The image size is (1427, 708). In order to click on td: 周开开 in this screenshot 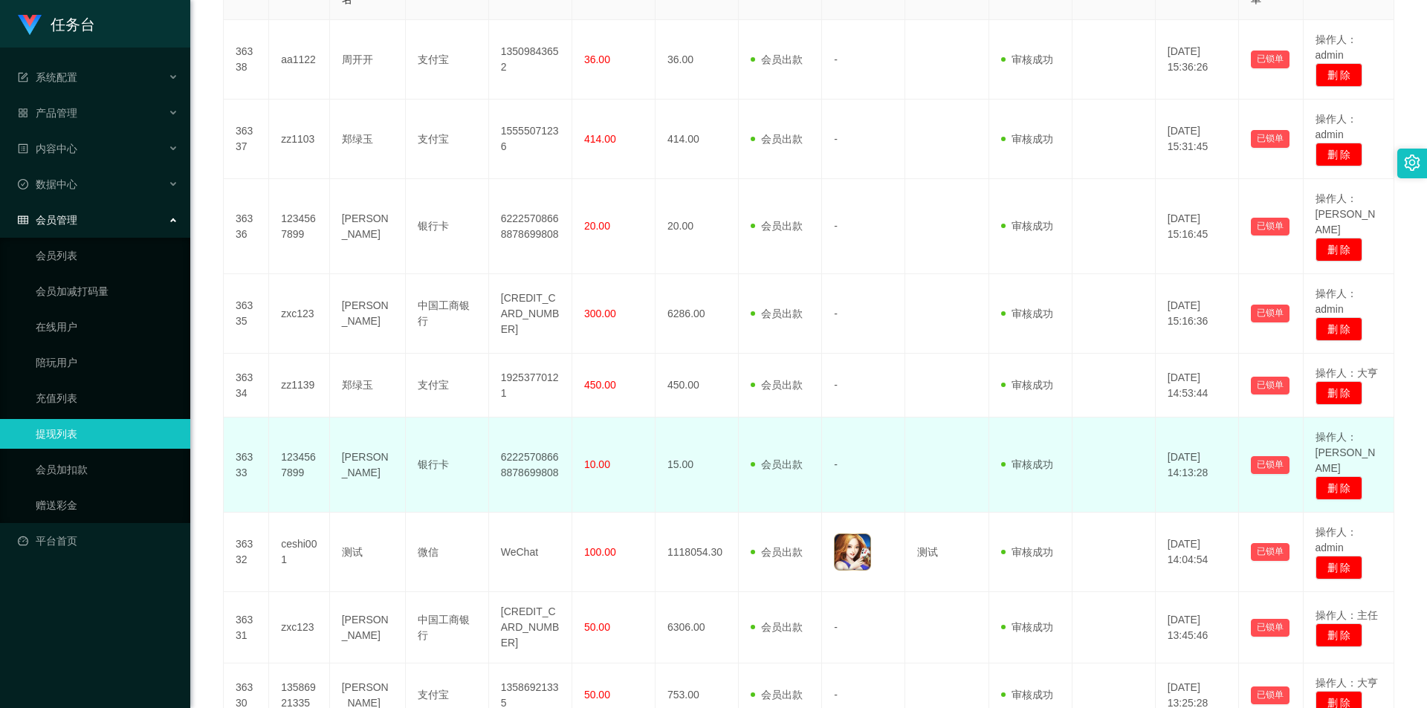, I will do `click(368, 59)`.